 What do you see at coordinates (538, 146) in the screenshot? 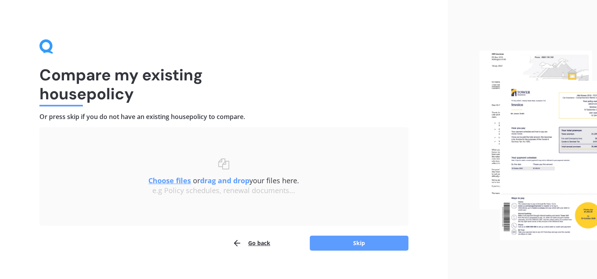
I see `img: files.webp` at bounding box center [538, 146].